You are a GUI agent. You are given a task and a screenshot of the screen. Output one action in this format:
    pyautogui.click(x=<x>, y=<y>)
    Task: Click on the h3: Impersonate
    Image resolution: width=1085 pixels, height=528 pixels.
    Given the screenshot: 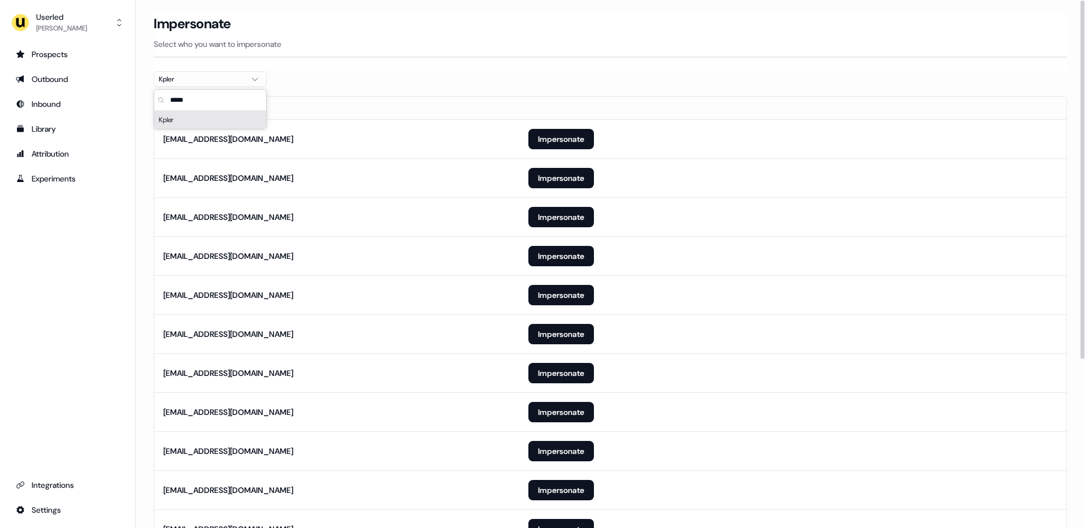 What is the action you would take?
    pyautogui.click(x=192, y=24)
    